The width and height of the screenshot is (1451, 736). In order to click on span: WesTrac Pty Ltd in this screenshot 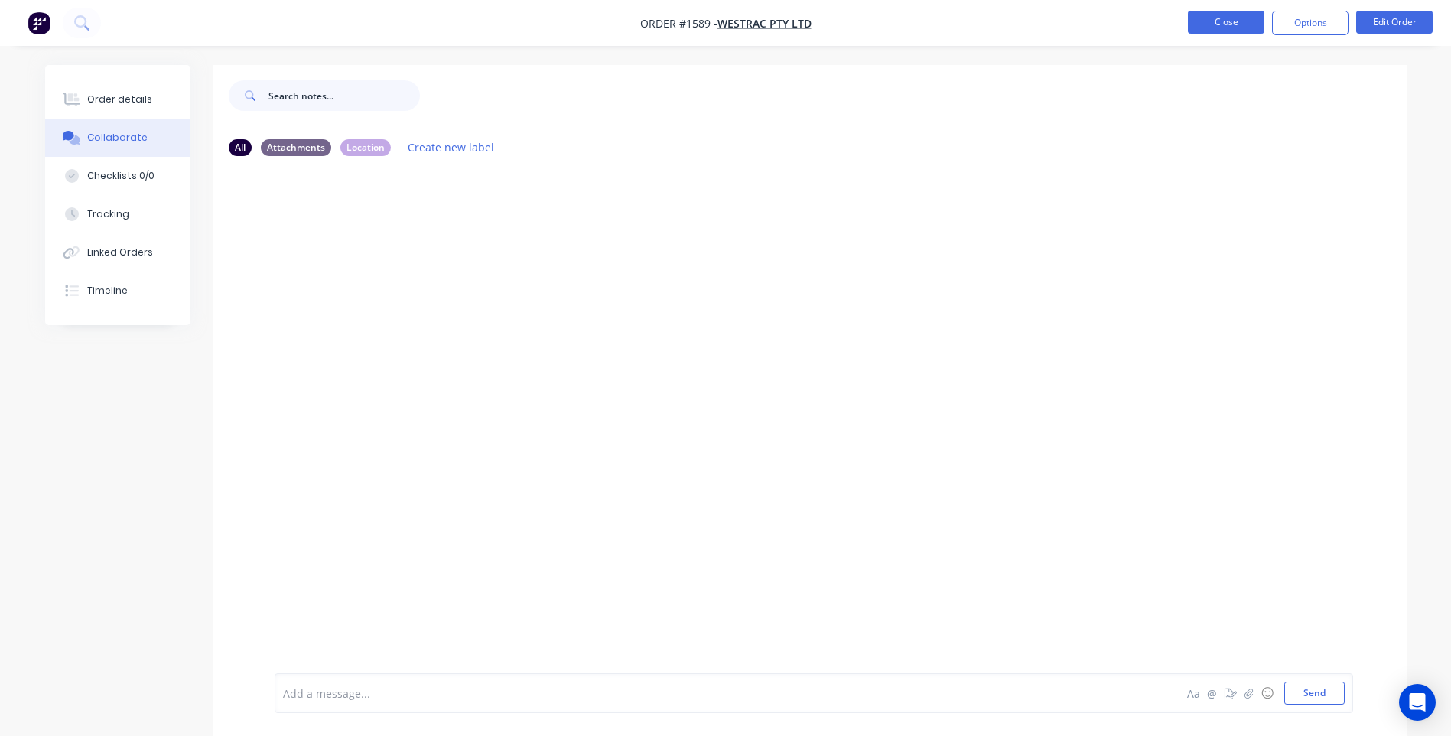, I will do `click(764, 23)`.